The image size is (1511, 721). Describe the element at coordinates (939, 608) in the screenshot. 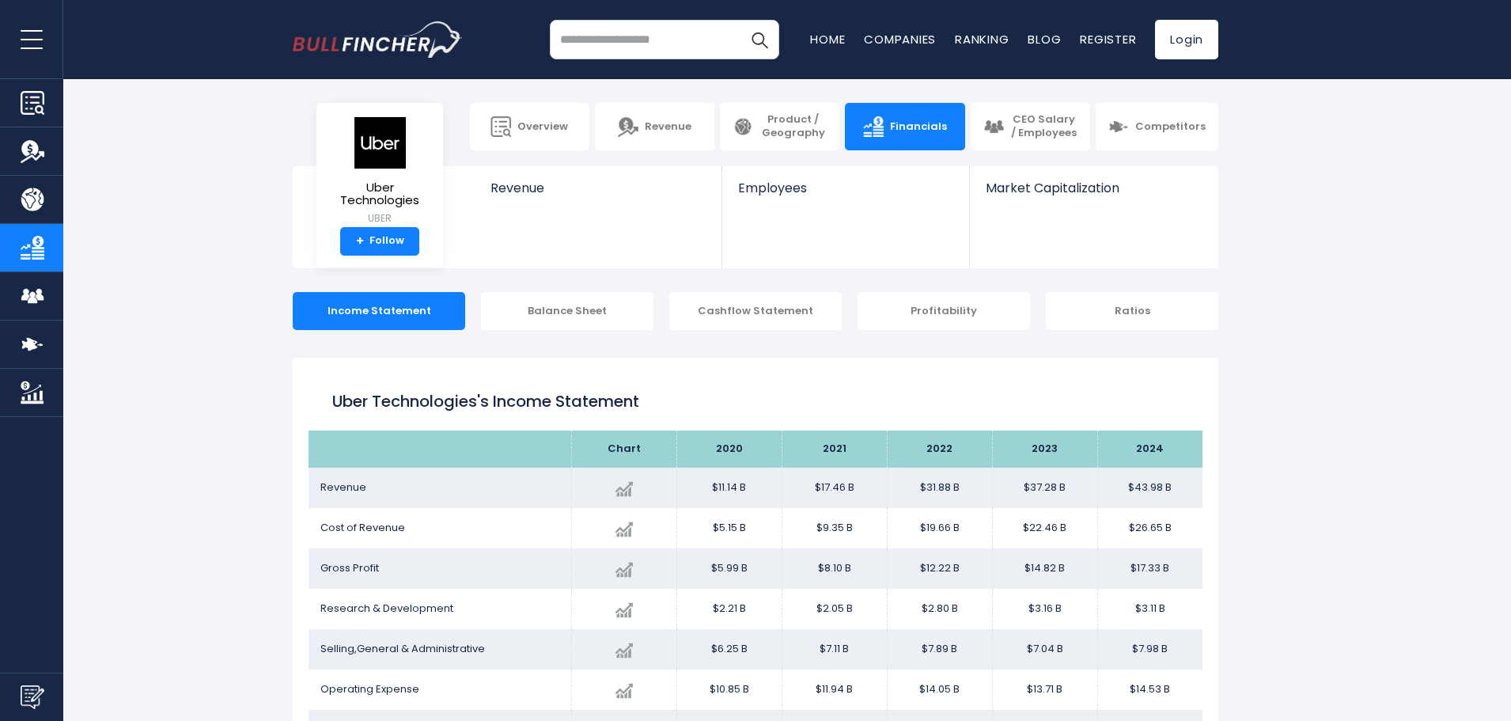

I see `td: $2.80 B` at that location.